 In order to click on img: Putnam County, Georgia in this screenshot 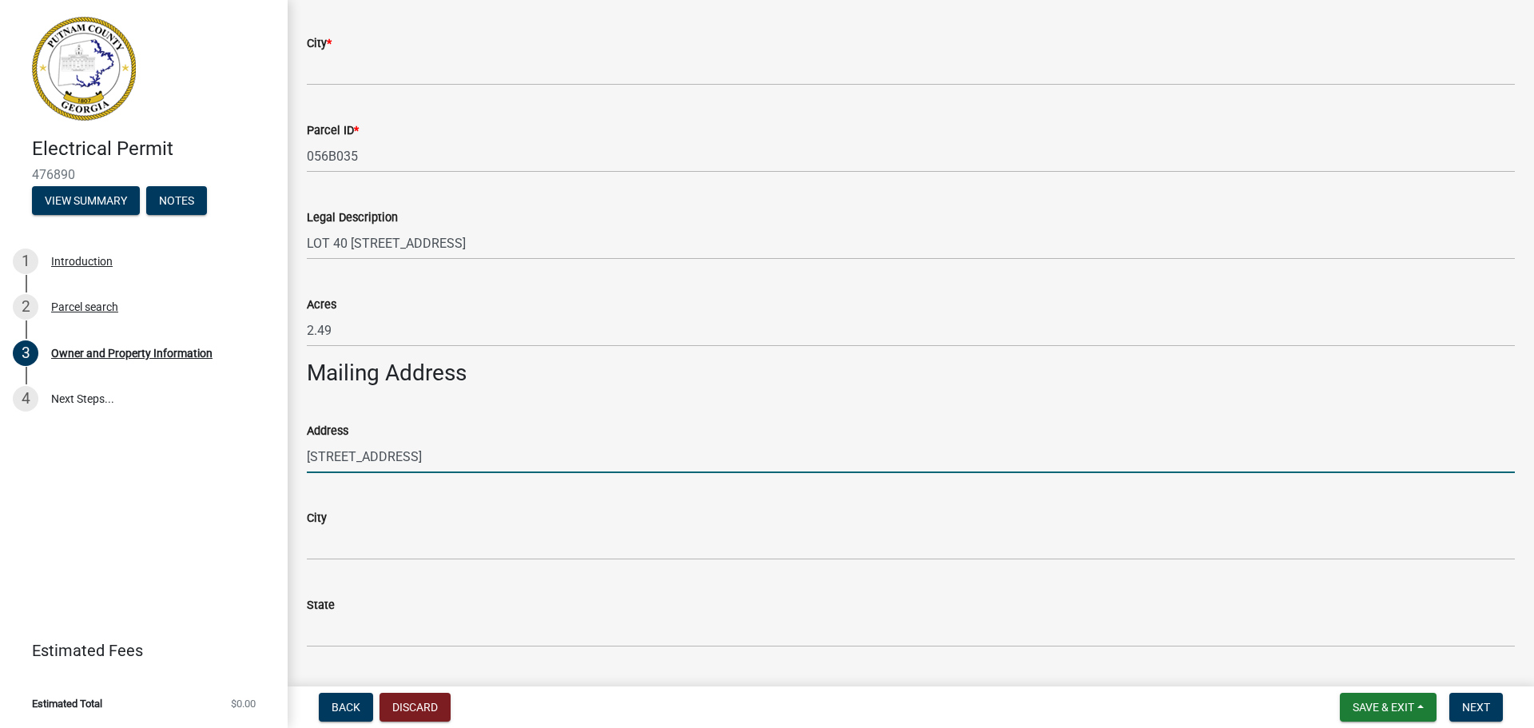, I will do `click(84, 69)`.